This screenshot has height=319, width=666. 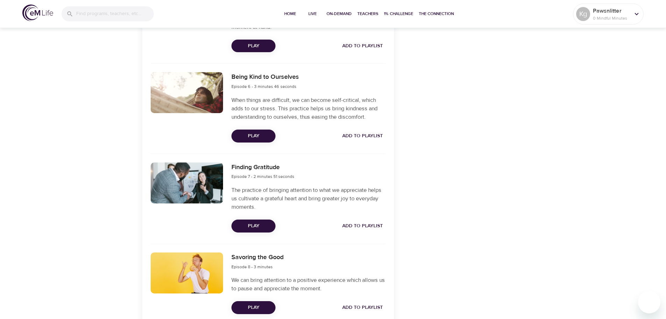 What do you see at coordinates (612, 11) in the screenshot?
I see `p: Pawsnlitter` at bounding box center [612, 11].